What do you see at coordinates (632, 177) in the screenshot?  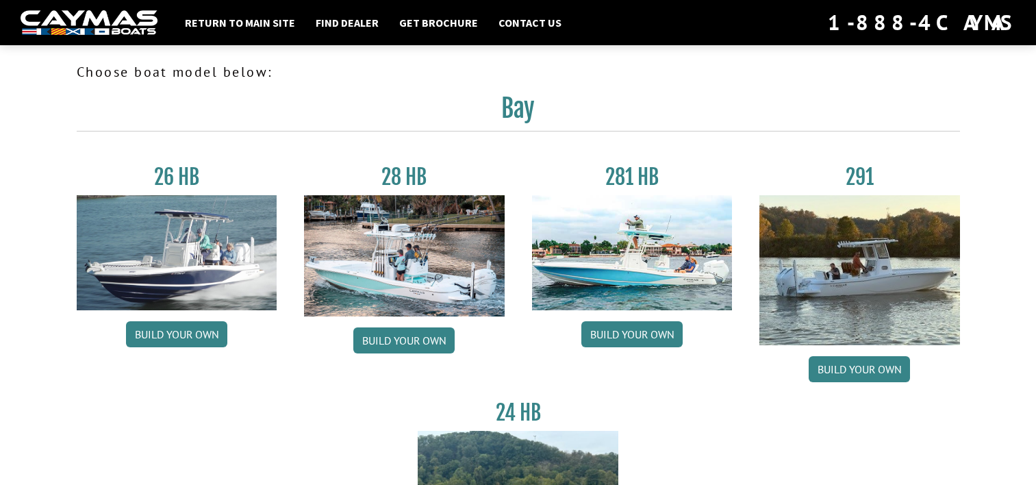 I see `h3: 281 HB` at bounding box center [632, 177].